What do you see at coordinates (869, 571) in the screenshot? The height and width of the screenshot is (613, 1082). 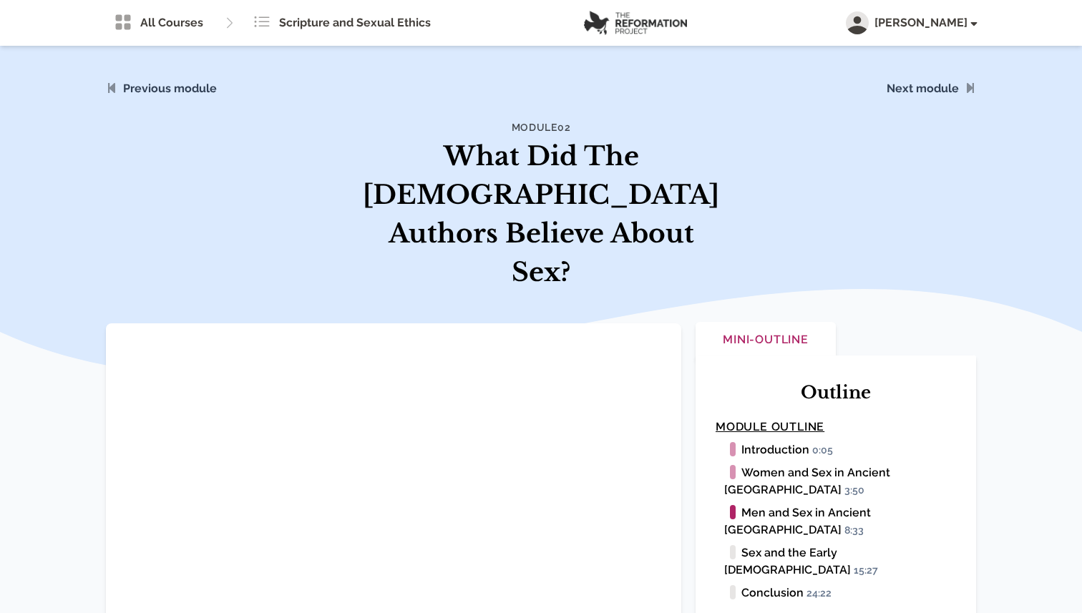 I see `span: 15:27` at bounding box center [869, 571].